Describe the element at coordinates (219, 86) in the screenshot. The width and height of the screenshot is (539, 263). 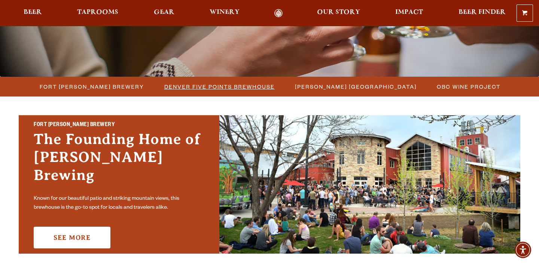
I see `a: Denver Five Points Brewhouse` at that location.